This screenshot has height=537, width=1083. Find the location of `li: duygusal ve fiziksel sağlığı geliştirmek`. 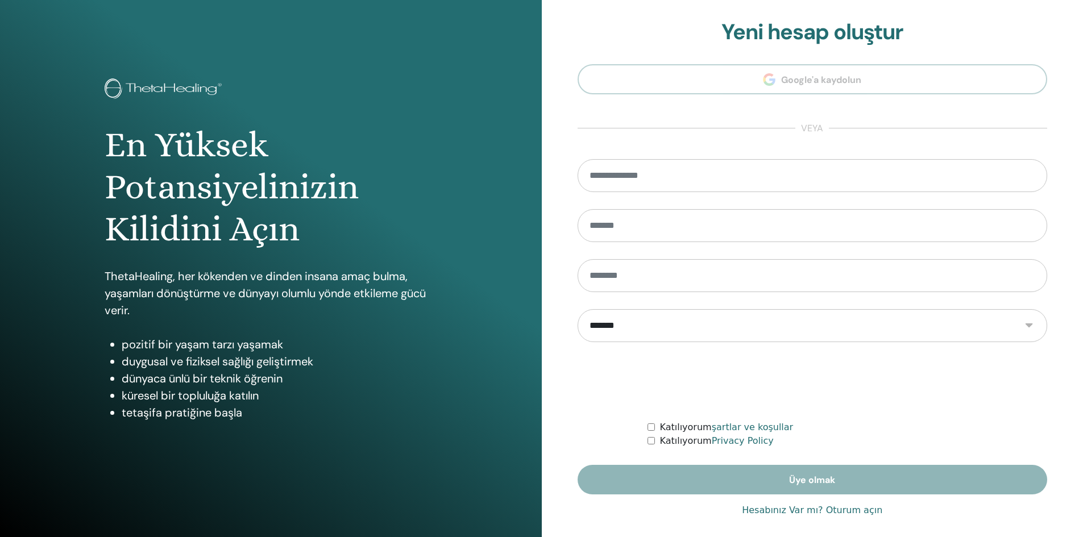

li: duygusal ve fiziksel sağlığı geliştirmek is located at coordinates (279, 362).